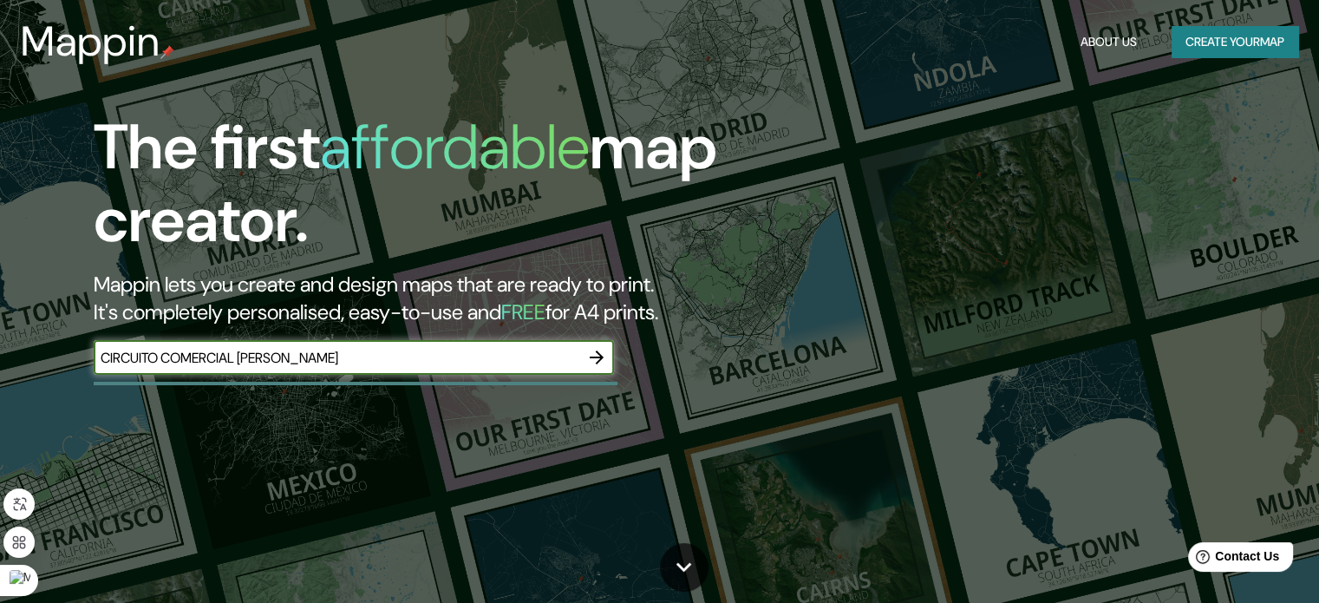  Describe the element at coordinates (82, 21) in the screenshot. I see `span: Contact Us` at that location.